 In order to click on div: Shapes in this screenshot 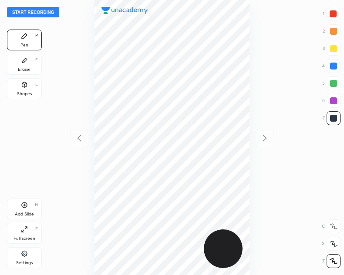, I will do `click(24, 94)`.